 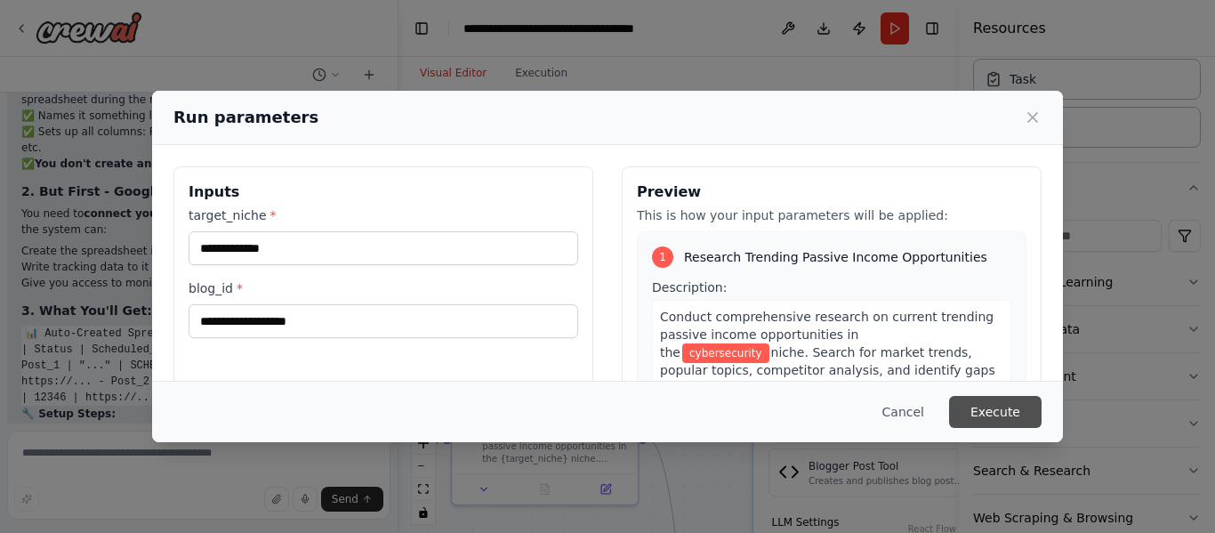 What do you see at coordinates (689, 287) in the screenshot?
I see `span: Description:` at bounding box center [689, 287].